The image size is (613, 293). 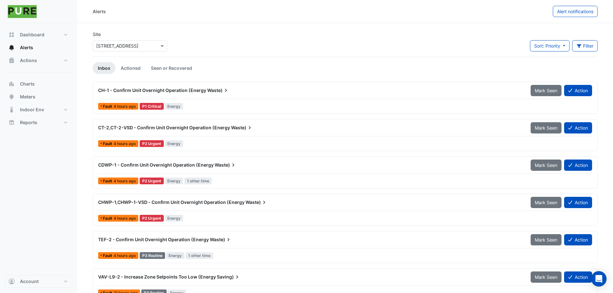 What do you see at coordinates (39, 35) in the screenshot?
I see `button: Dashboard` at bounding box center [39, 35].